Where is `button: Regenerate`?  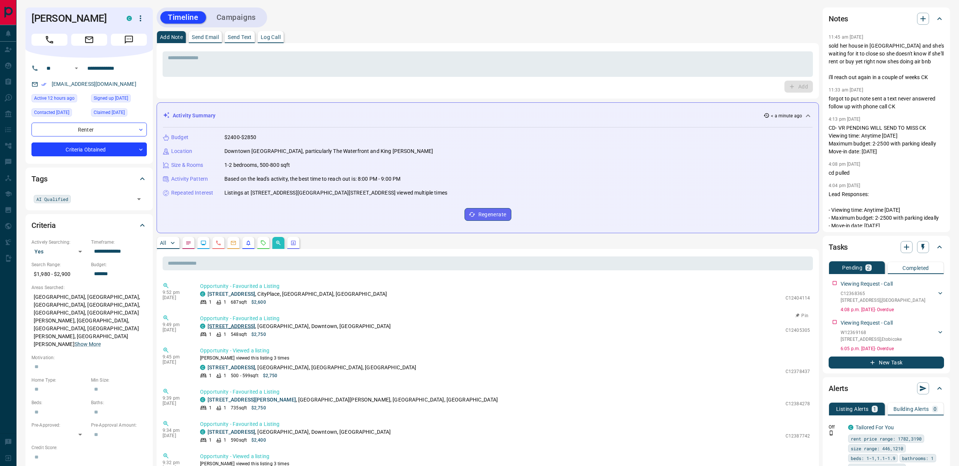 button: Regenerate is located at coordinates (488, 214).